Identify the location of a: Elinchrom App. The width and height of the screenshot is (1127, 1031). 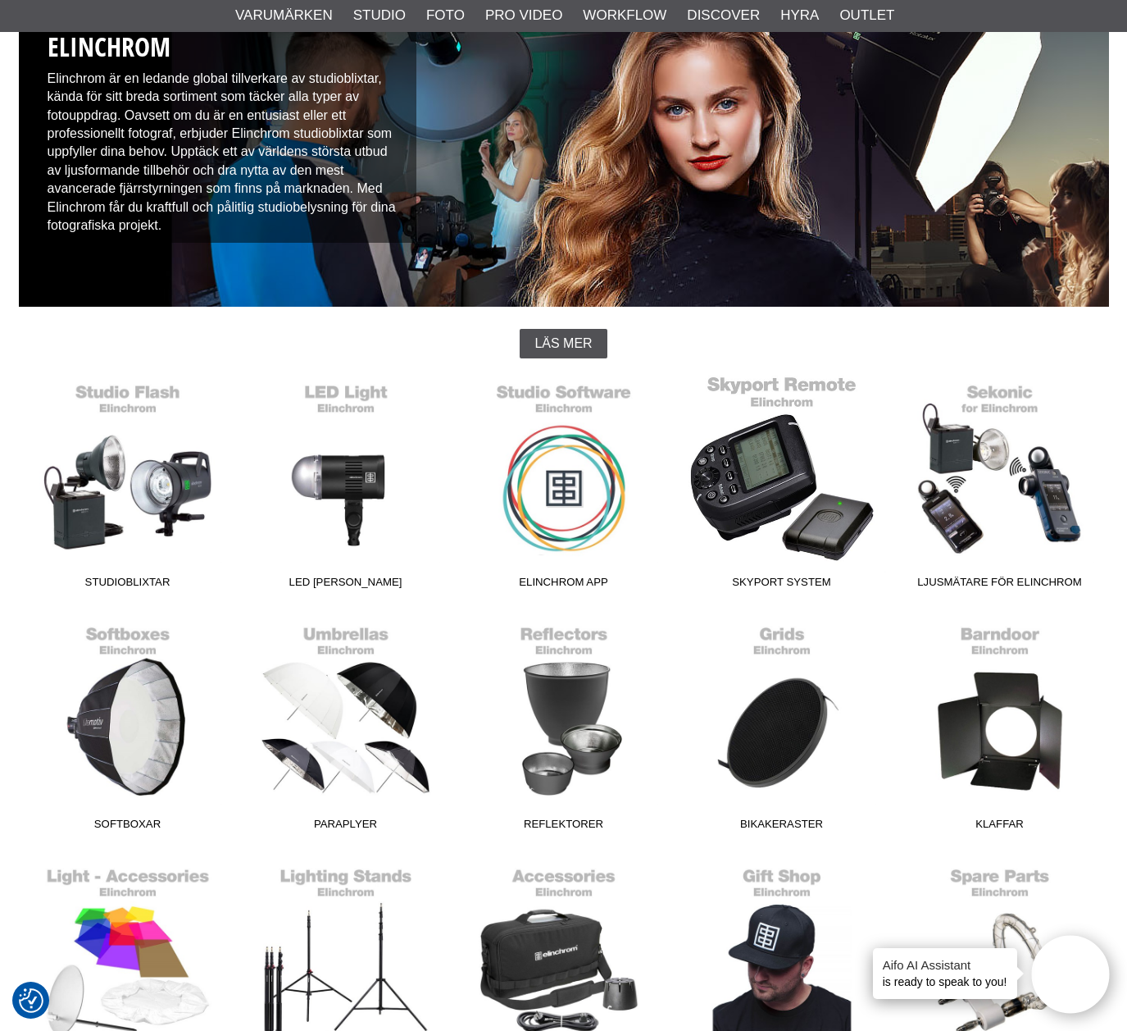
(564, 485).